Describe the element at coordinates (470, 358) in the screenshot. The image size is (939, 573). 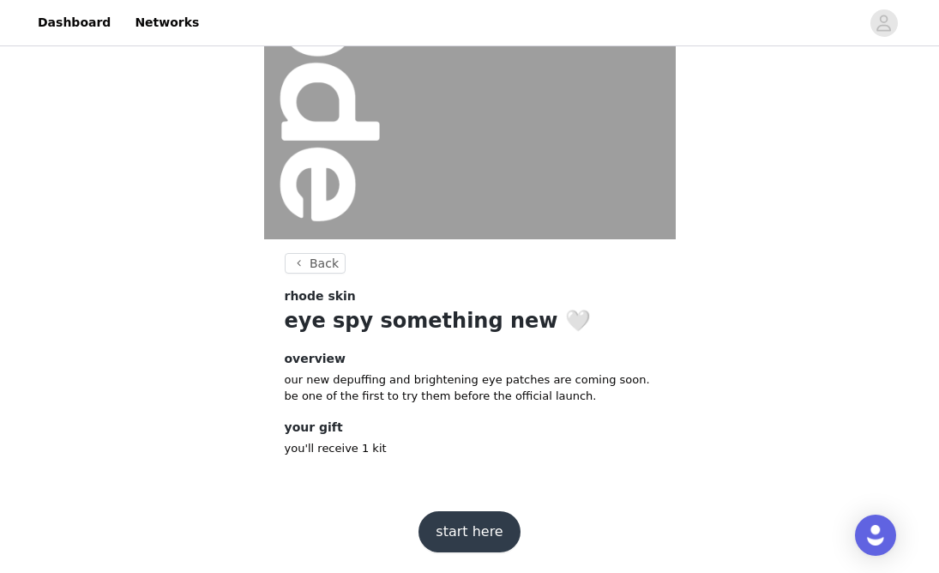
I see `h4: overview` at that location.